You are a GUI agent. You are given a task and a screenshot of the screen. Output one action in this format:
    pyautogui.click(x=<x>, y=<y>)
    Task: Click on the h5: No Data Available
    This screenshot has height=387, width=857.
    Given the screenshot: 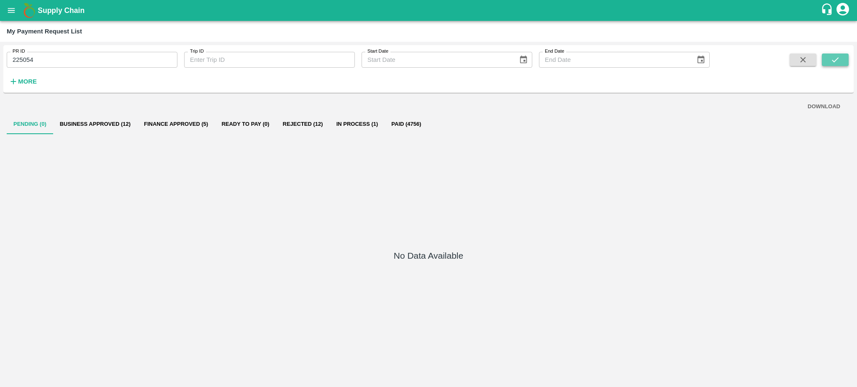 What is the action you would take?
    pyautogui.click(x=429, y=256)
    